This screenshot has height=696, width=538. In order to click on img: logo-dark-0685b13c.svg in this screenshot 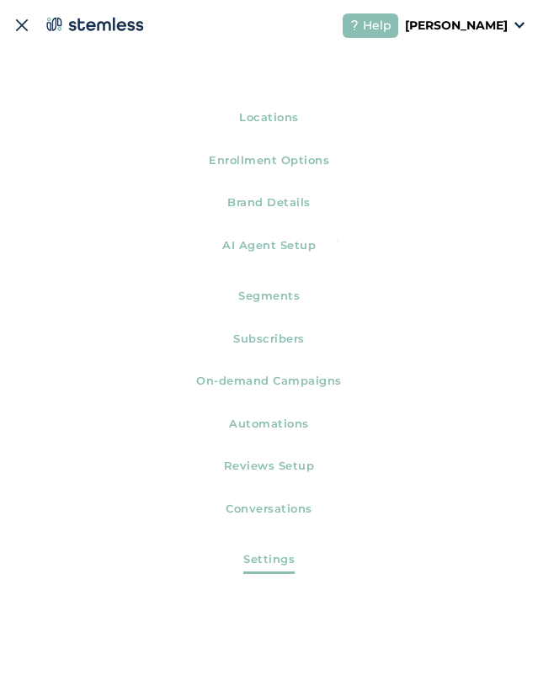, I will do `click(93, 24)`.